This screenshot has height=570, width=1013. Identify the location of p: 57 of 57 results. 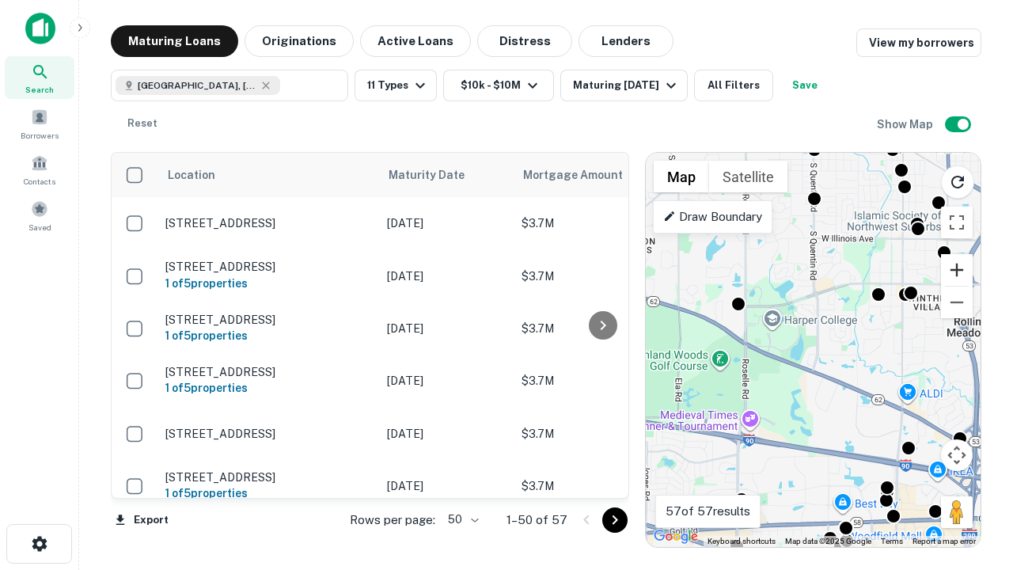
(708, 511).